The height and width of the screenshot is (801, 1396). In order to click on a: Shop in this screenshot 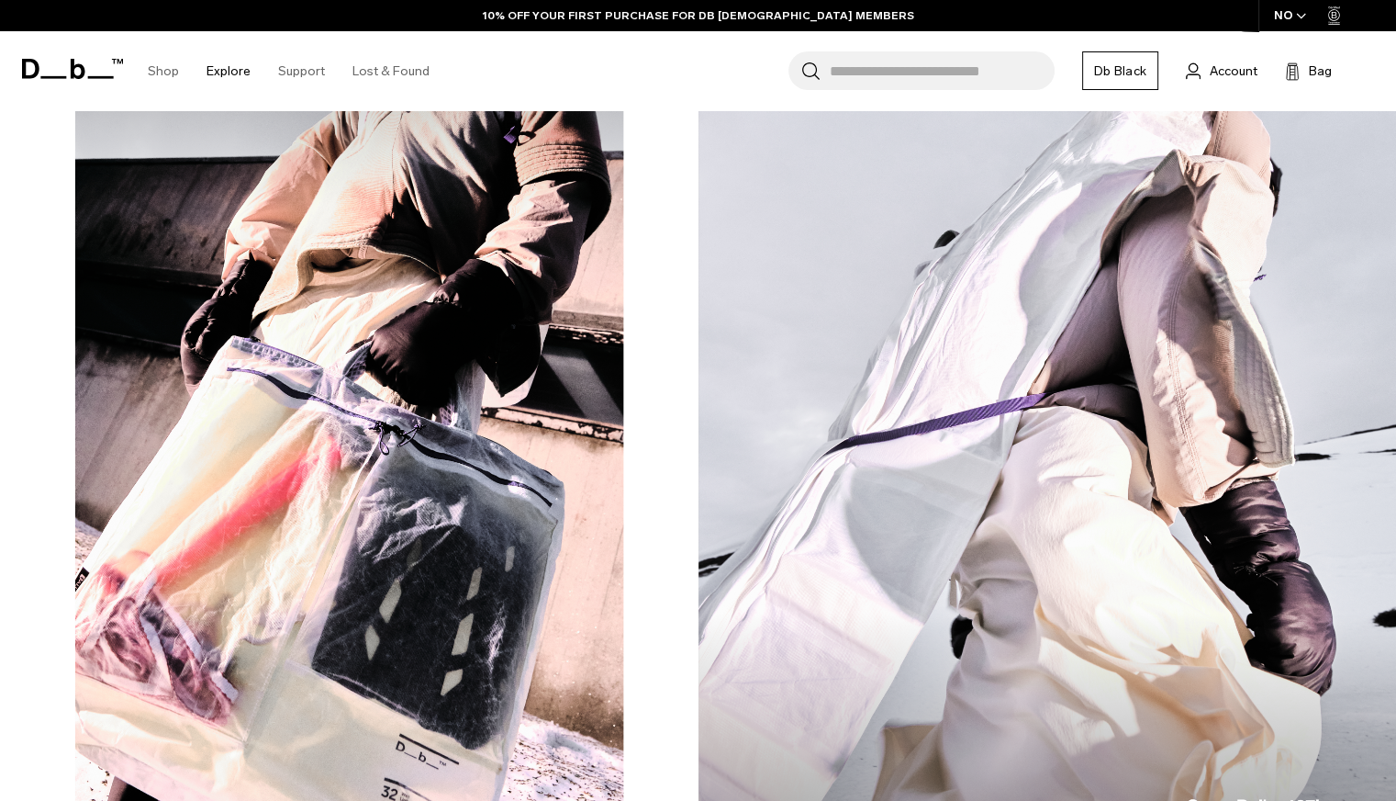, I will do `click(163, 71)`.